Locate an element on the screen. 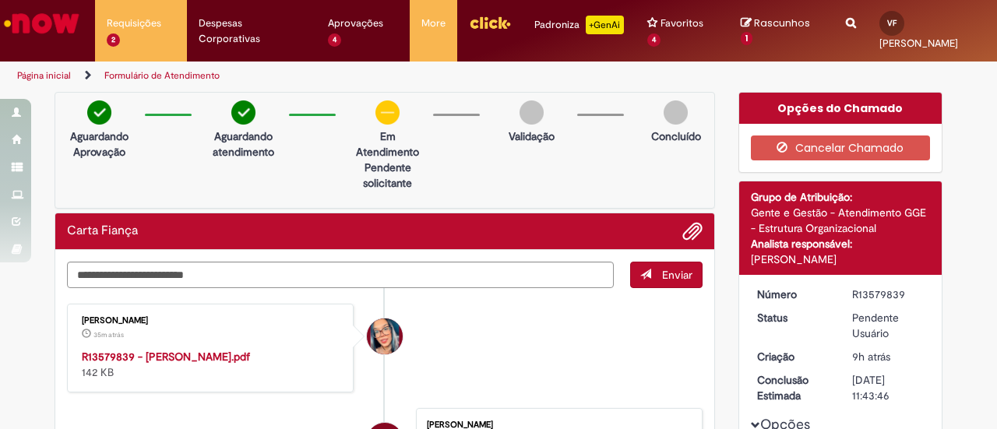 This screenshot has width=997, height=429. a: Rascunhos is located at coordinates (781, 30).